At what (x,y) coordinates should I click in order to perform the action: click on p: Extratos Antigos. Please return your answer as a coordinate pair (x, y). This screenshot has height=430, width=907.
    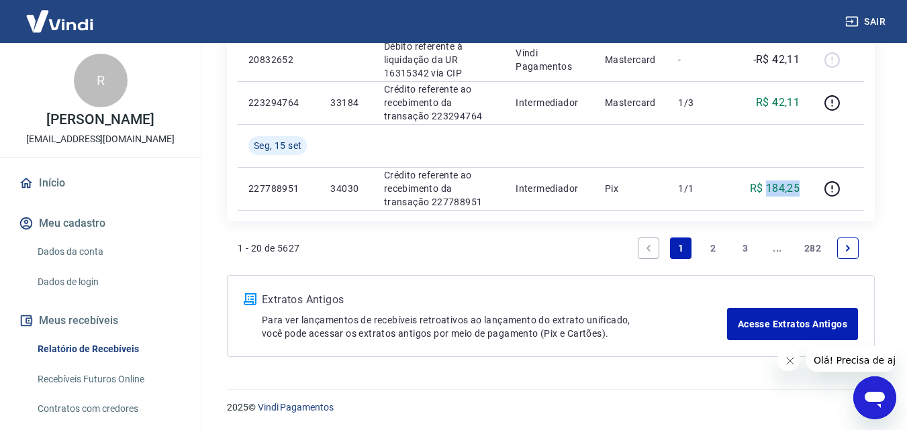
    Looking at the image, I should click on (494, 300).